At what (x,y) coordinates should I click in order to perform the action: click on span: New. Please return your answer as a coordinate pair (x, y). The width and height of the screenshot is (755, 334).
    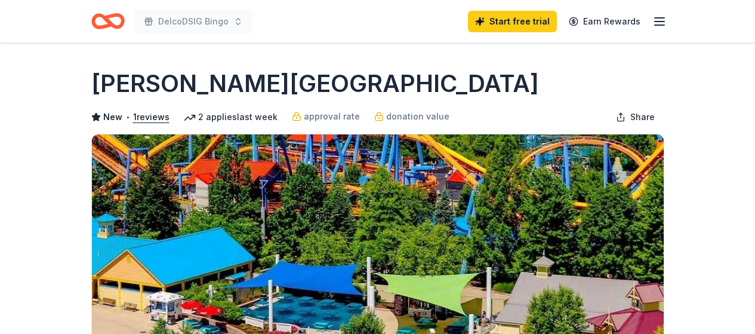
    Looking at the image, I should click on (113, 117).